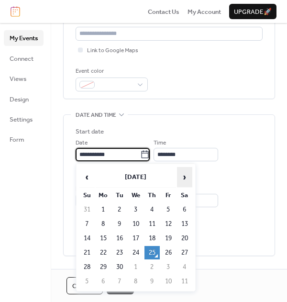 This screenshot has width=287, height=302. What do you see at coordinates (169, 224) in the screenshot?
I see `td: 12` at bounding box center [169, 224].